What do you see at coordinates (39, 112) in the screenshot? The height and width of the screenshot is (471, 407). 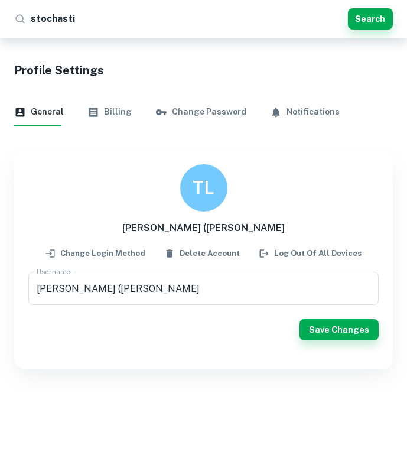 I see `button: General` at bounding box center [39, 112].